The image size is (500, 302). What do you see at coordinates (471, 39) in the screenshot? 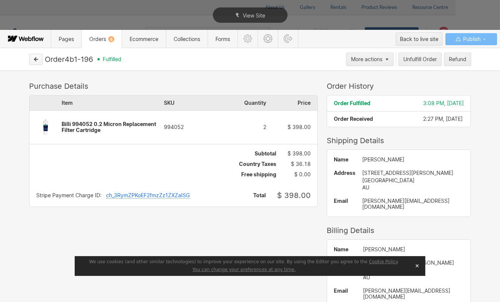
I see `span: Publish` at bounding box center [471, 39].